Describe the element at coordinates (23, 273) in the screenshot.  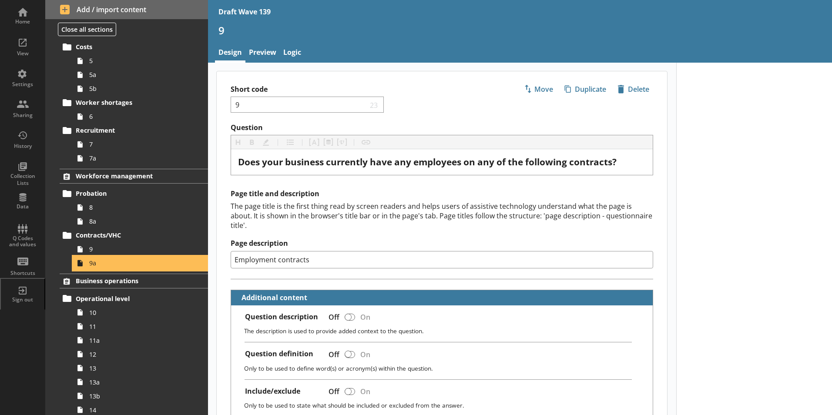
I see `div: Shortcuts` at that location.